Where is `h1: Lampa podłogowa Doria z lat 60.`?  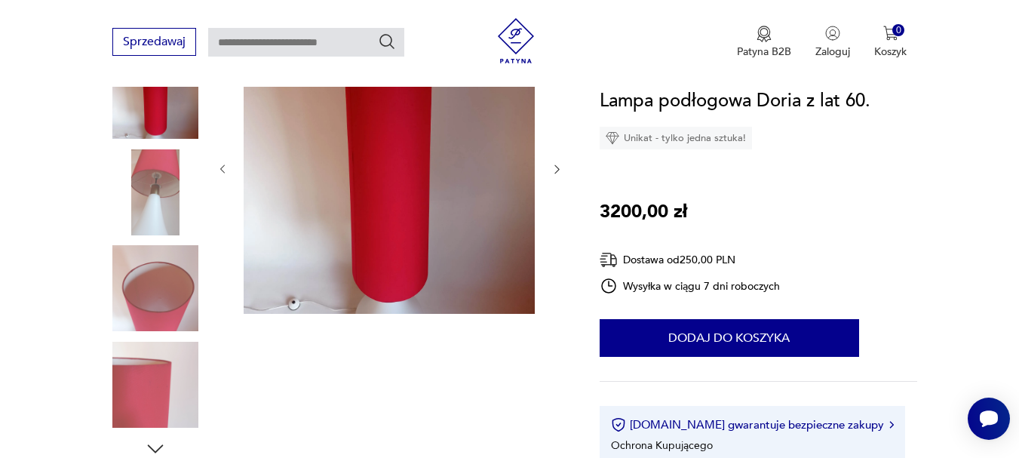
h1: Lampa podłogowa Doria z lat 60. is located at coordinates (734, 101).